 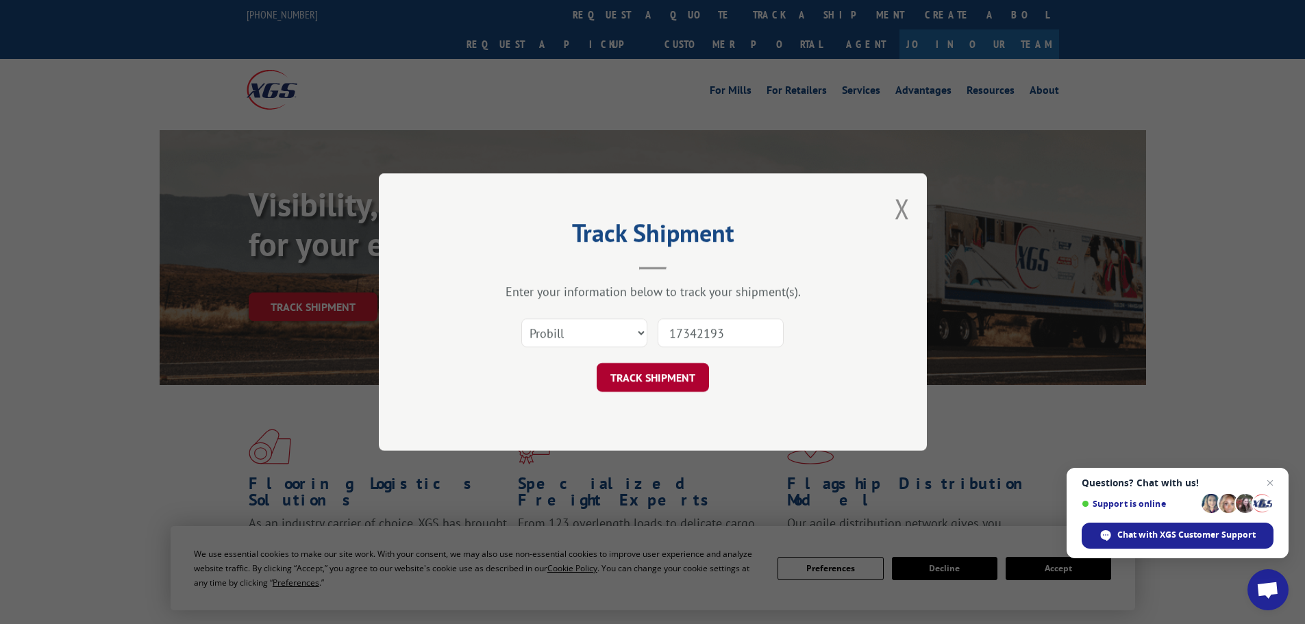 I want to click on span: Support is online, so click(x=1139, y=503).